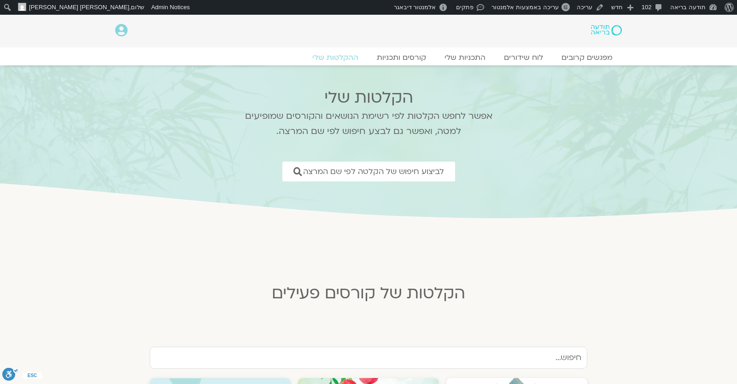  I want to click on nav: Menu, so click(369, 58).